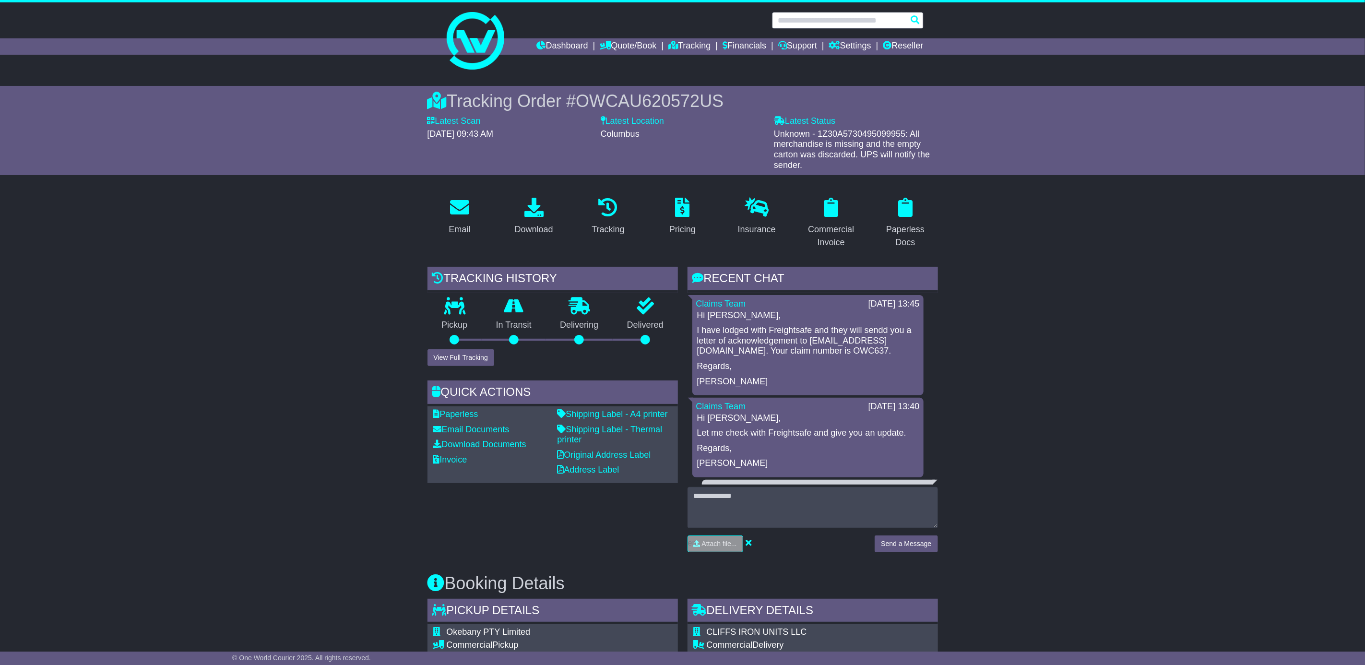 The height and width of the screenshot is (665, 1365). What do you see at coordinates (620, 134) in the screenshot?
I see `span: Columbus` at bounding box center [620, 134].